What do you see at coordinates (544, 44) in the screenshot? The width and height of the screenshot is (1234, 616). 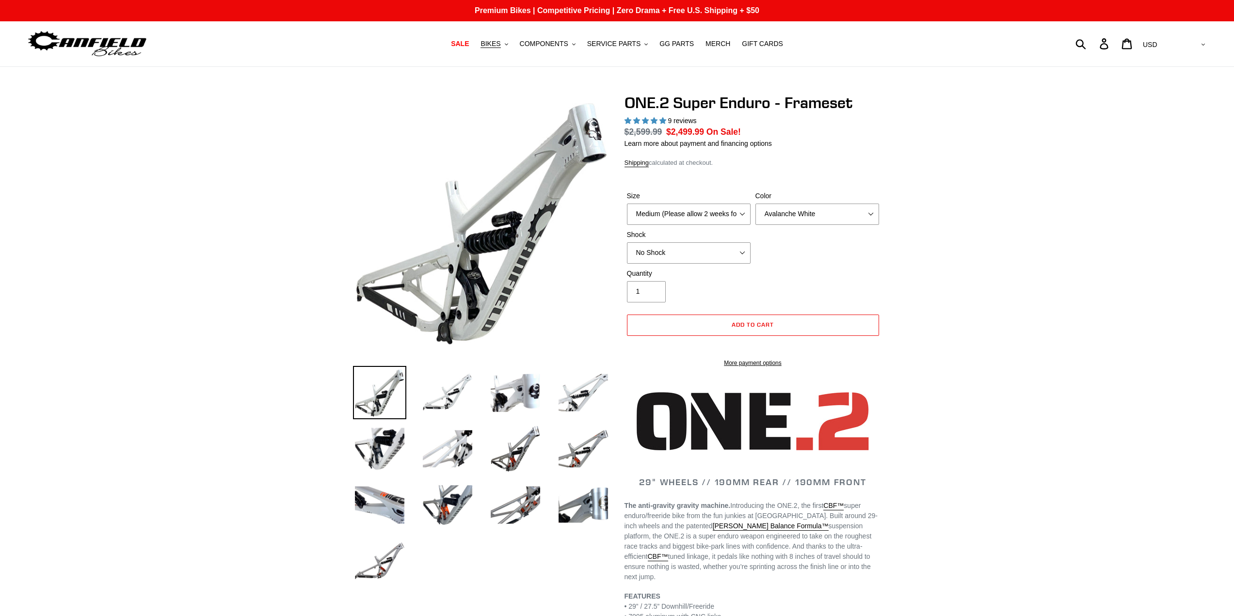 I see `span: COMPONENTS` at bounding box center [544, 44].